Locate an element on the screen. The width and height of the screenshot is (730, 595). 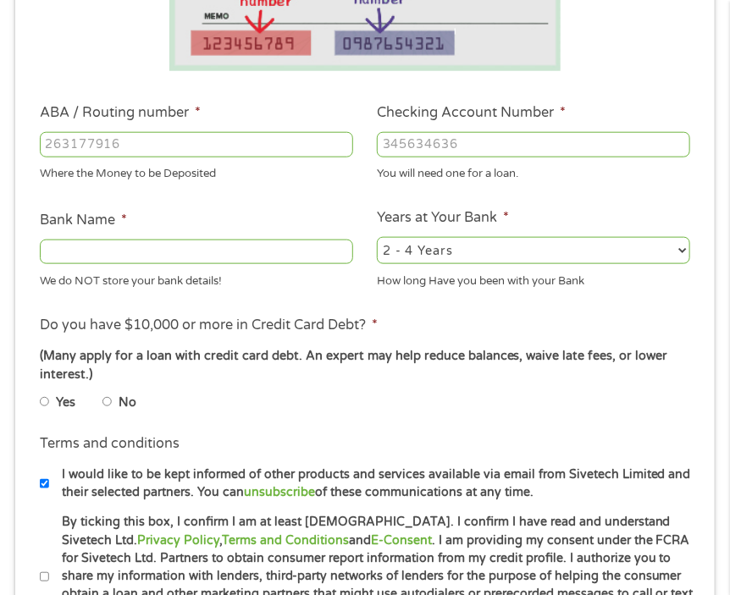
label: Bank Name is located at coordinates (83, 220).